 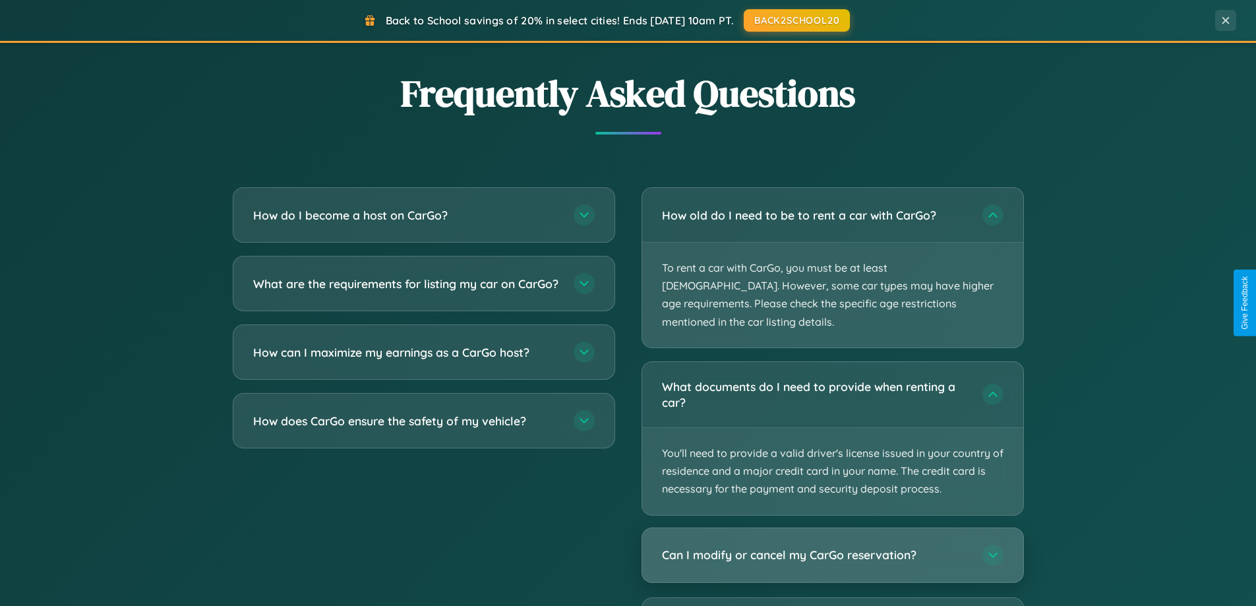 I want to click on h3: What are the requirements for listing my car on CarGo?, so click(x=407, y=283).